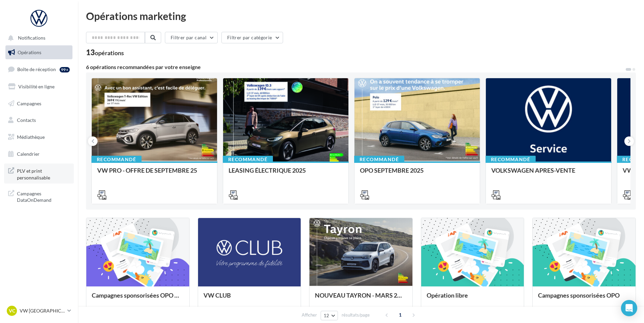  What do you see at coordinates (472, 298) in the screenshot?
I see `div: Opération libre` at bounding box center [472, 298].